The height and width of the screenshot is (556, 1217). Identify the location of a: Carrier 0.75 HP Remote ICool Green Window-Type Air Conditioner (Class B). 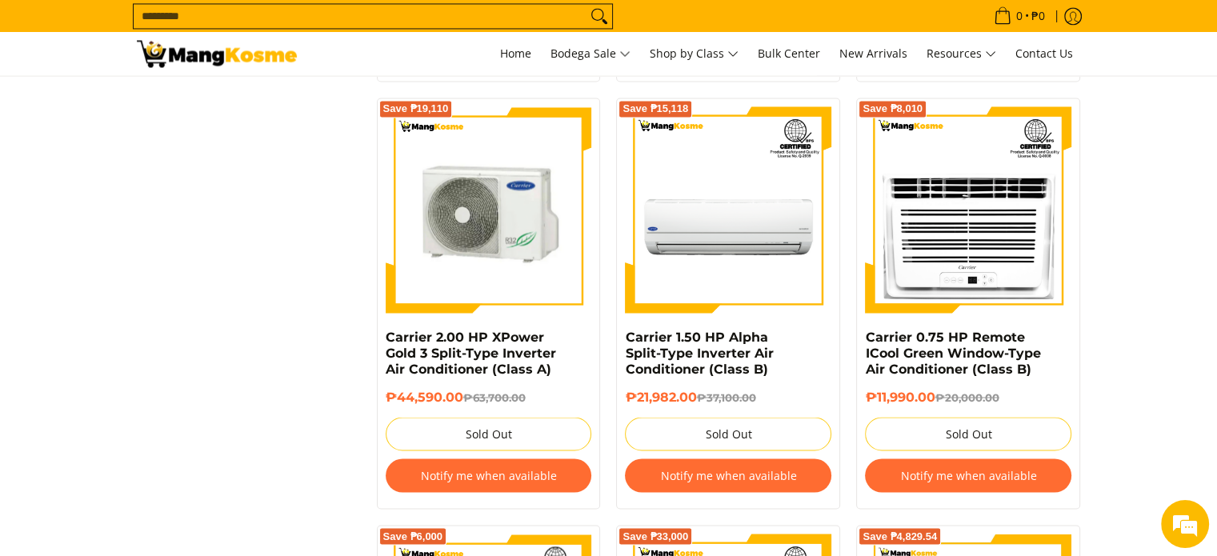
(952, 352).